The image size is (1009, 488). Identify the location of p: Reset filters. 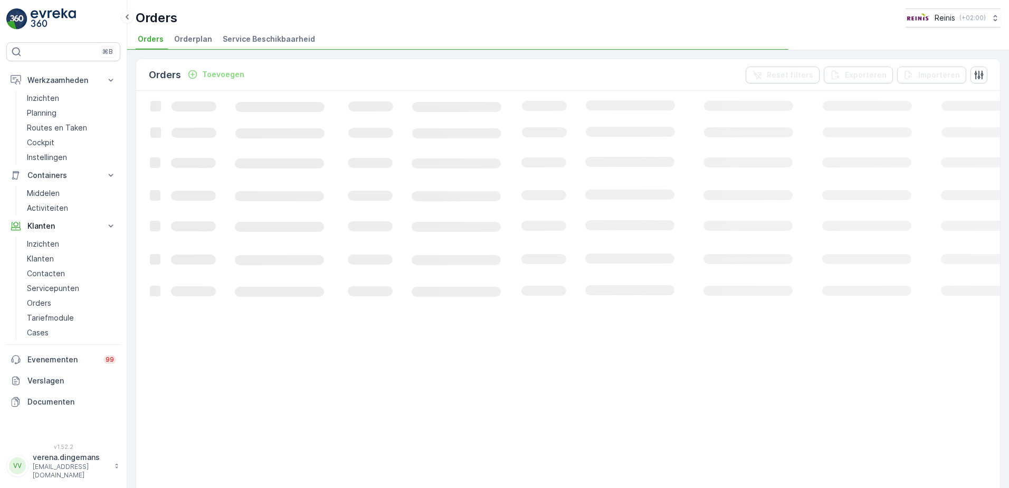
(790, 75).